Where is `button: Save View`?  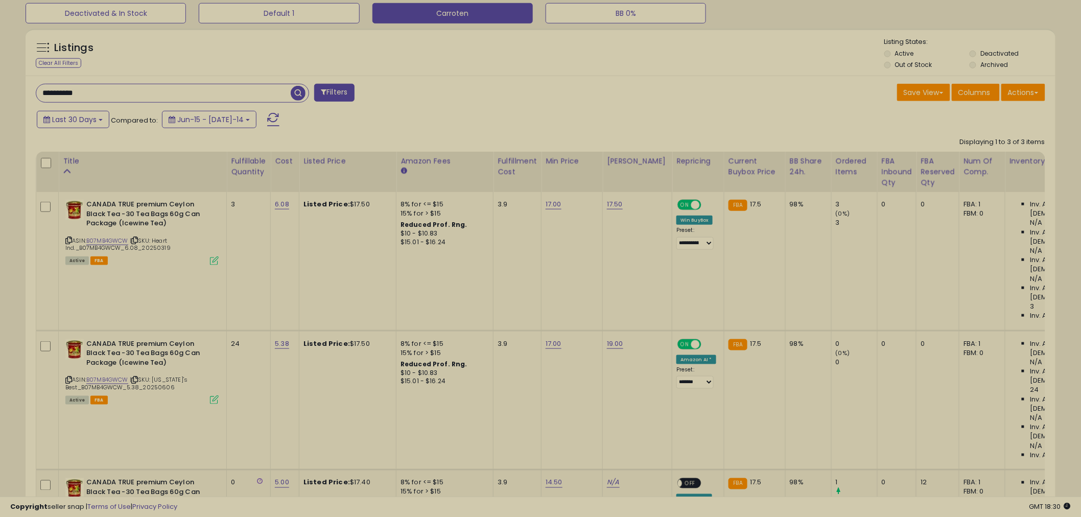
button: Save View is located at coordinates (924, 92).